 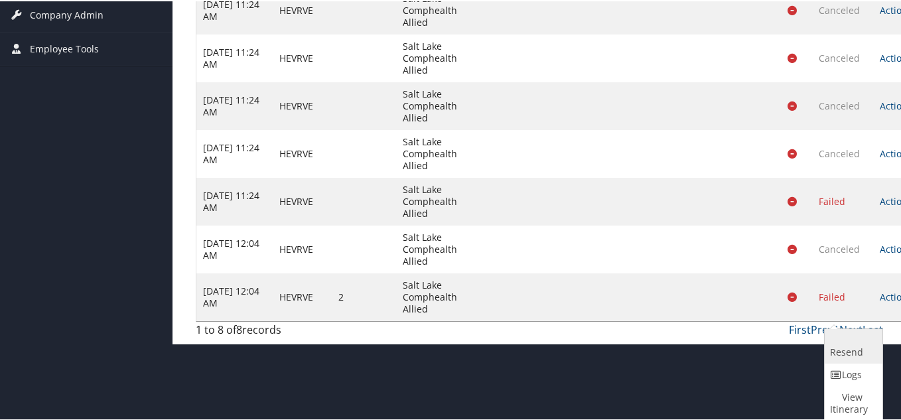 What do you see at coordinates (852, 345) in the screenshot?
I see `a: Resend` at bounding box center [852, 345].